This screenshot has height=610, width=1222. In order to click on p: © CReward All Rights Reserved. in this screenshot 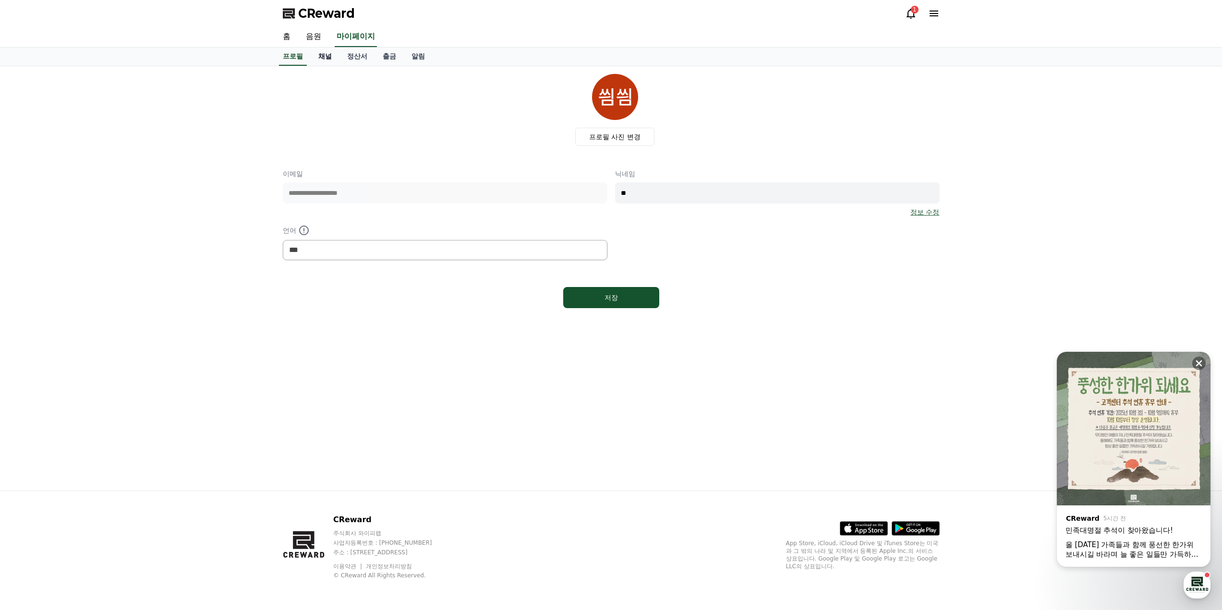, I will do `click(392, 576)`.